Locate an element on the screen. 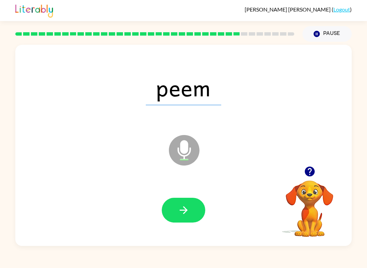 The image size is (367, 268). button: Pause is located at coordinates (327, 34).